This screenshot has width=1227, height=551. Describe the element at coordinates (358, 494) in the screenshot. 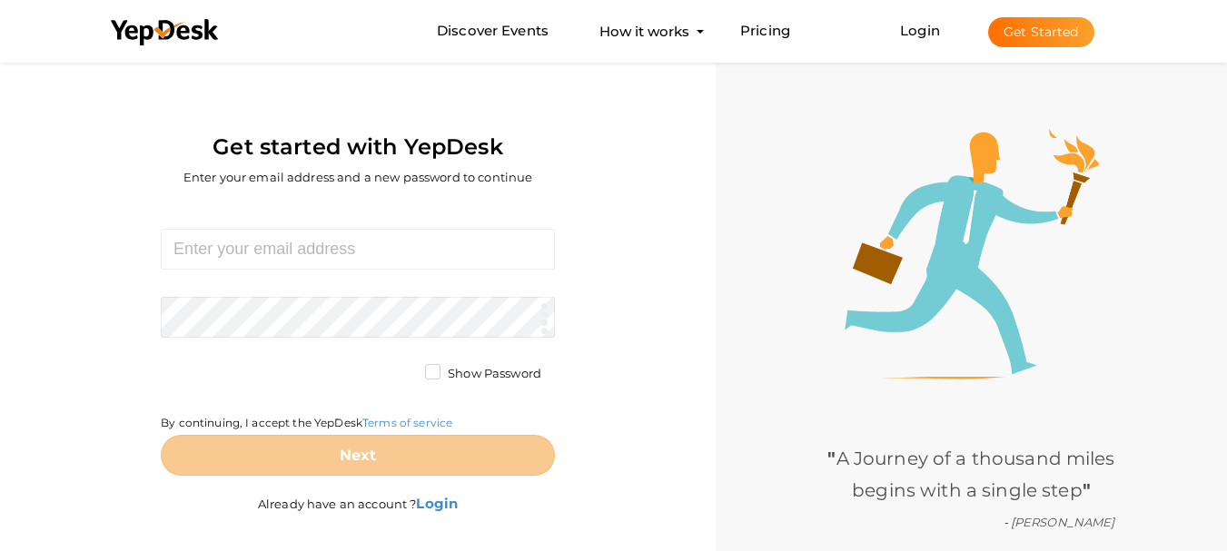

I see `label: Already have an account ?` at that location.